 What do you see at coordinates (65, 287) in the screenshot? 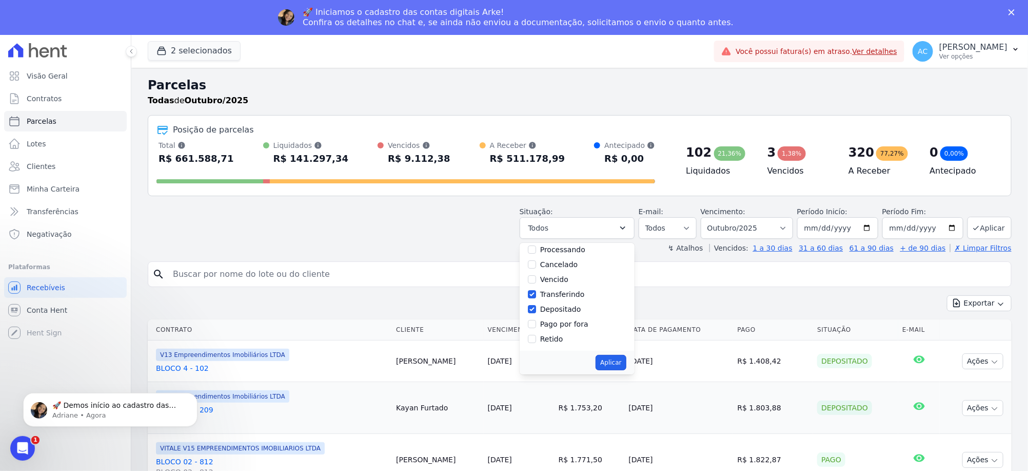
I see `a: Recebíveis` at bounding box center [65, 287].